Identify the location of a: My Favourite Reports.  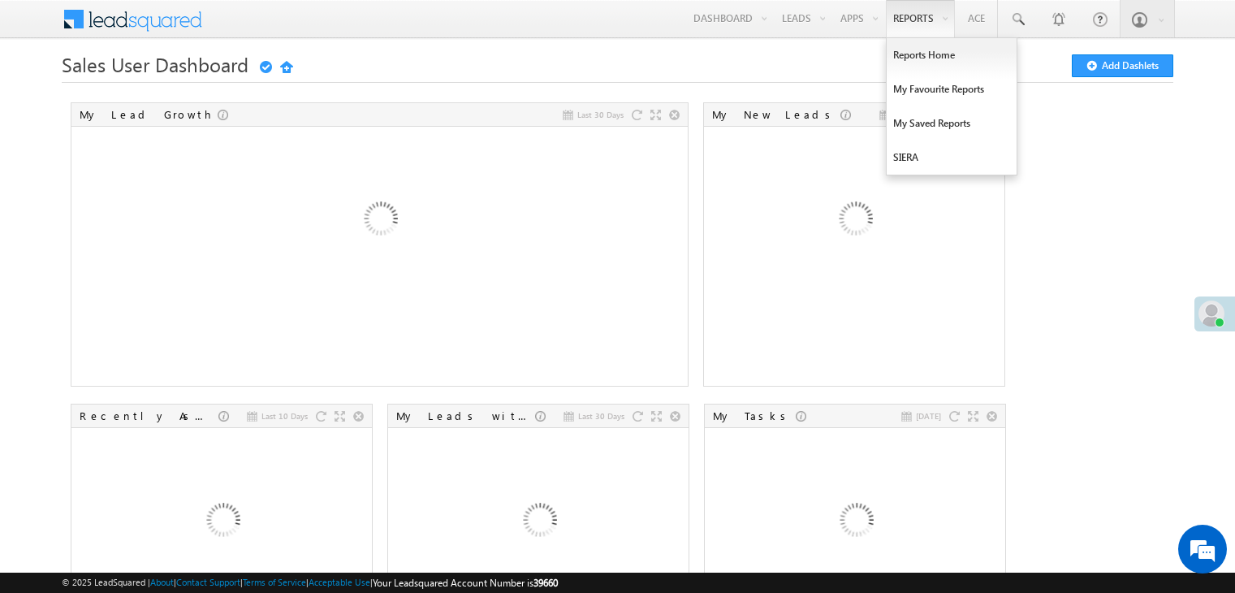
(951, 89).